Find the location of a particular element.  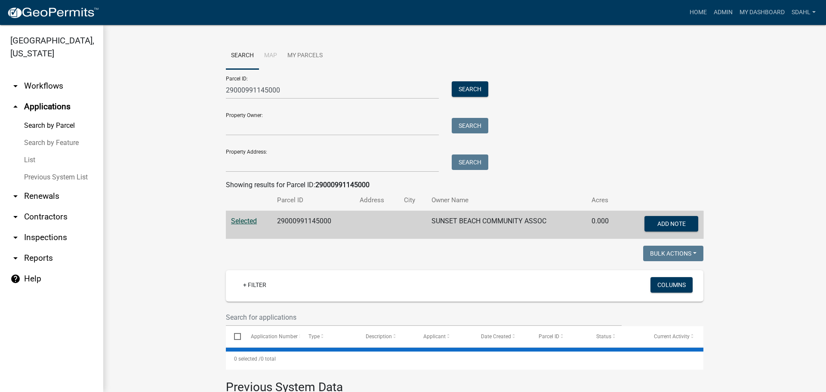

td: SUNSET BEACH COMMUNITY ASSOC is located at coordinates (506, 225).